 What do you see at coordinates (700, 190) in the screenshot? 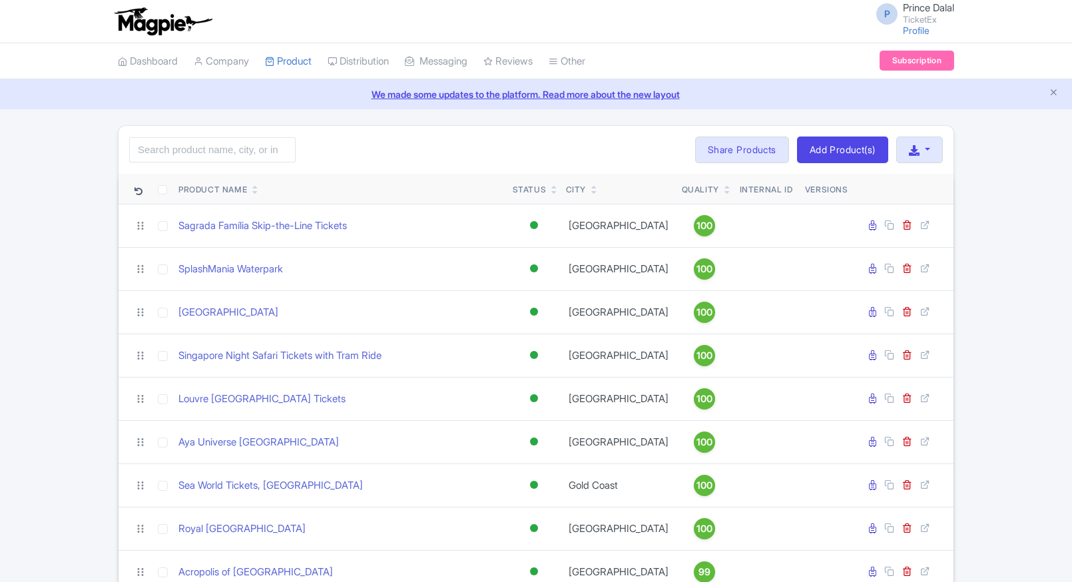
I see `div: Quality` at bounding box center [700, 190].